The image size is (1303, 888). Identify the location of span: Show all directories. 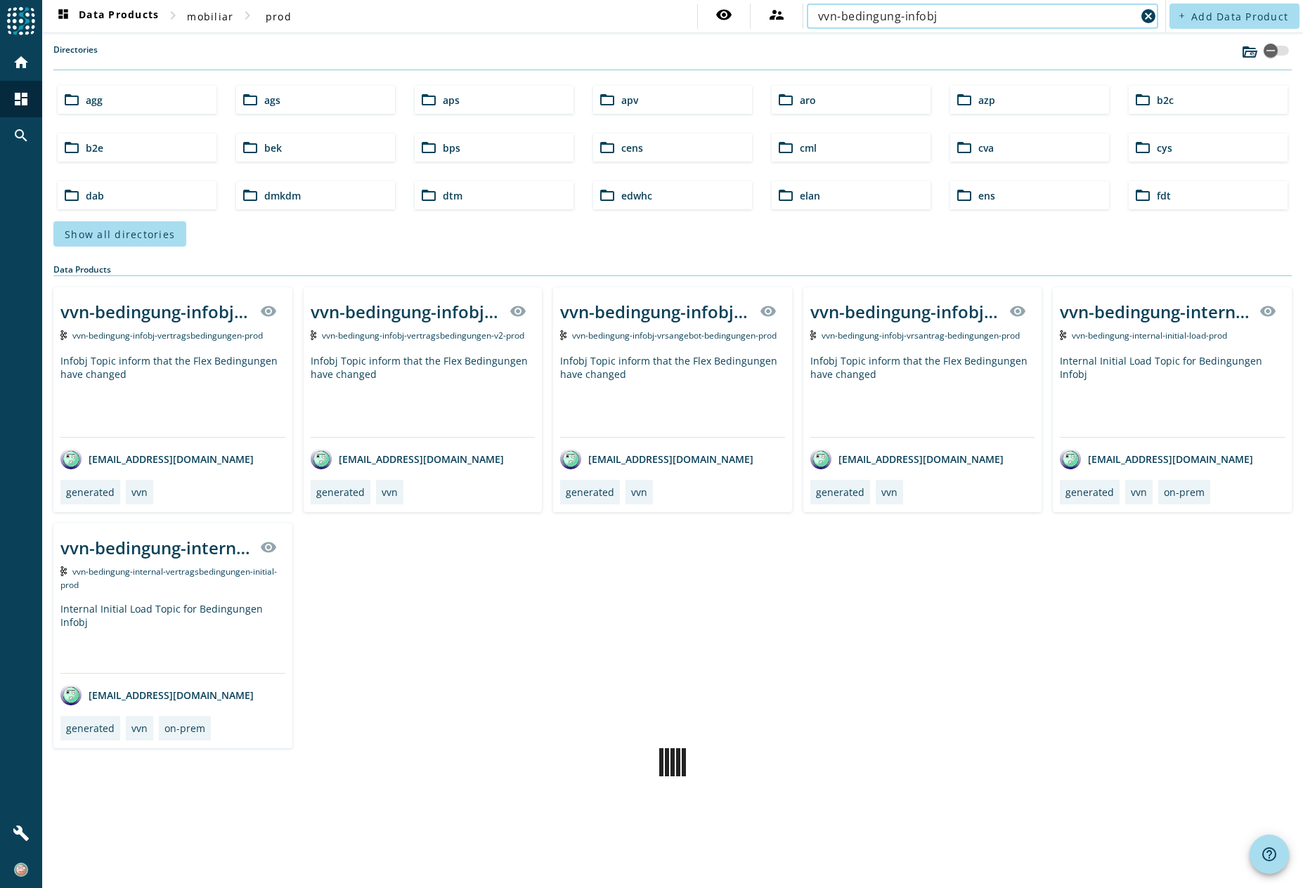
(119, 234).